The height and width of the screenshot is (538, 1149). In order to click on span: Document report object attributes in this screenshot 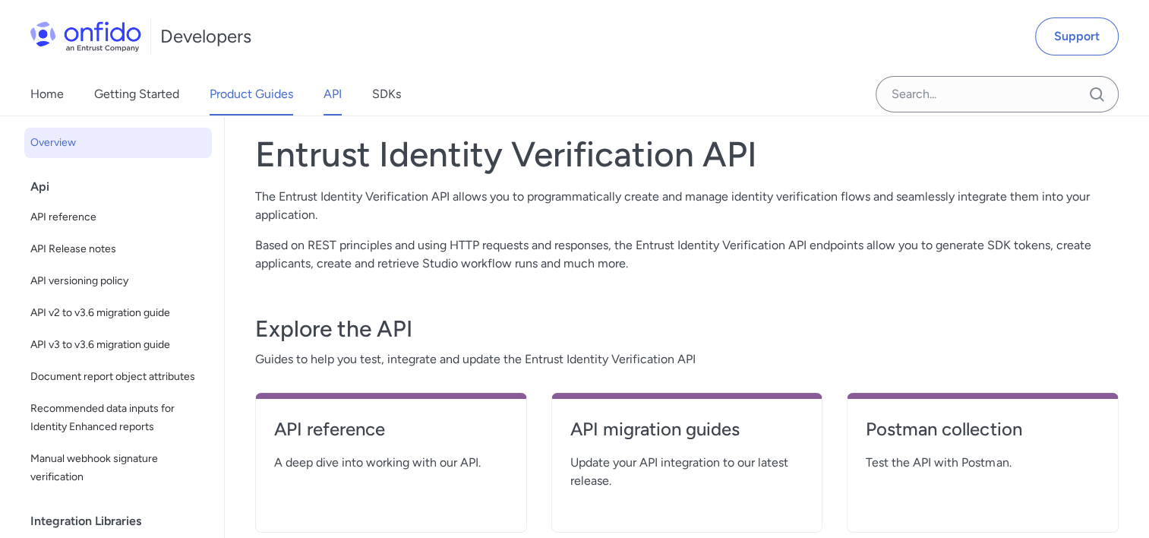, I will do `click(118, 377)`.